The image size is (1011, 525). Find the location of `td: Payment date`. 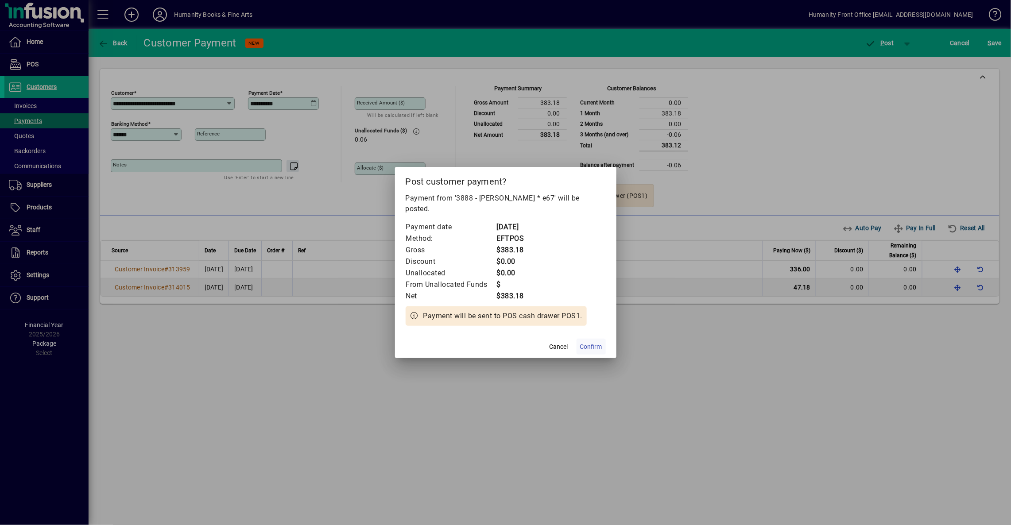

td: Payment date is located at coordinates (451, 227).